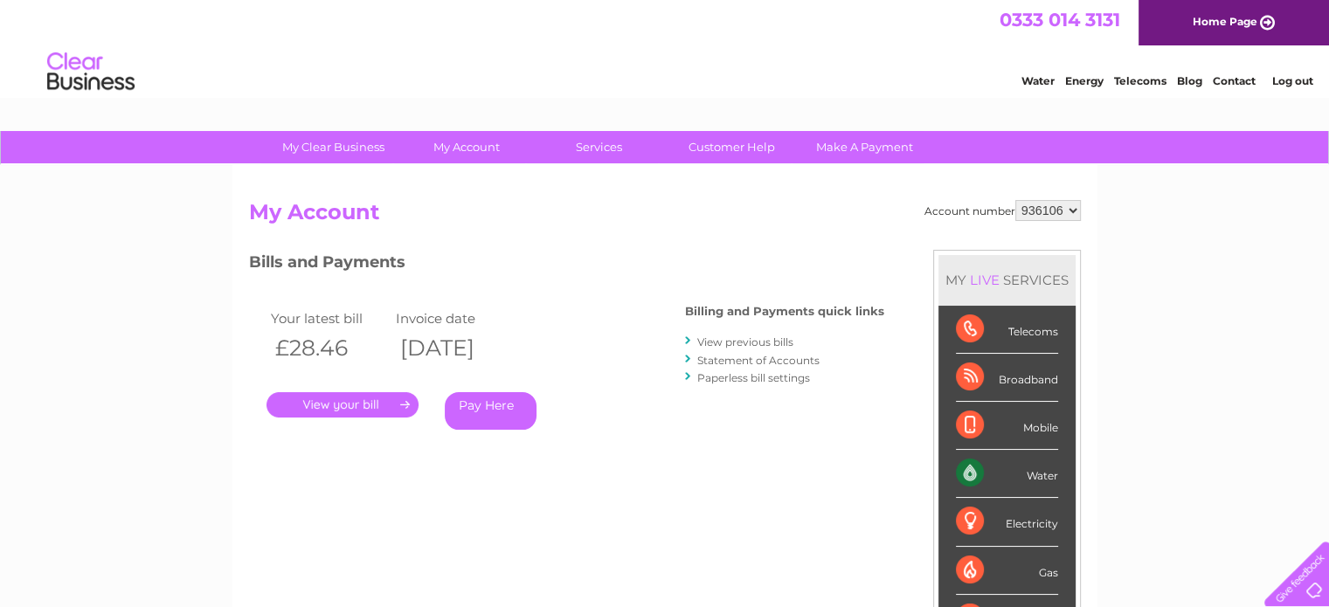  I want to click on div: Broadband, so click(1007, 378).